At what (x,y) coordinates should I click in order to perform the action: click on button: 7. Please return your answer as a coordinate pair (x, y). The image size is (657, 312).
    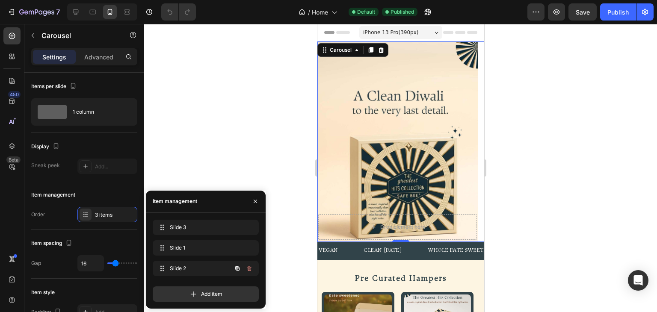
    Looking at the image, I should click on (33, 12).